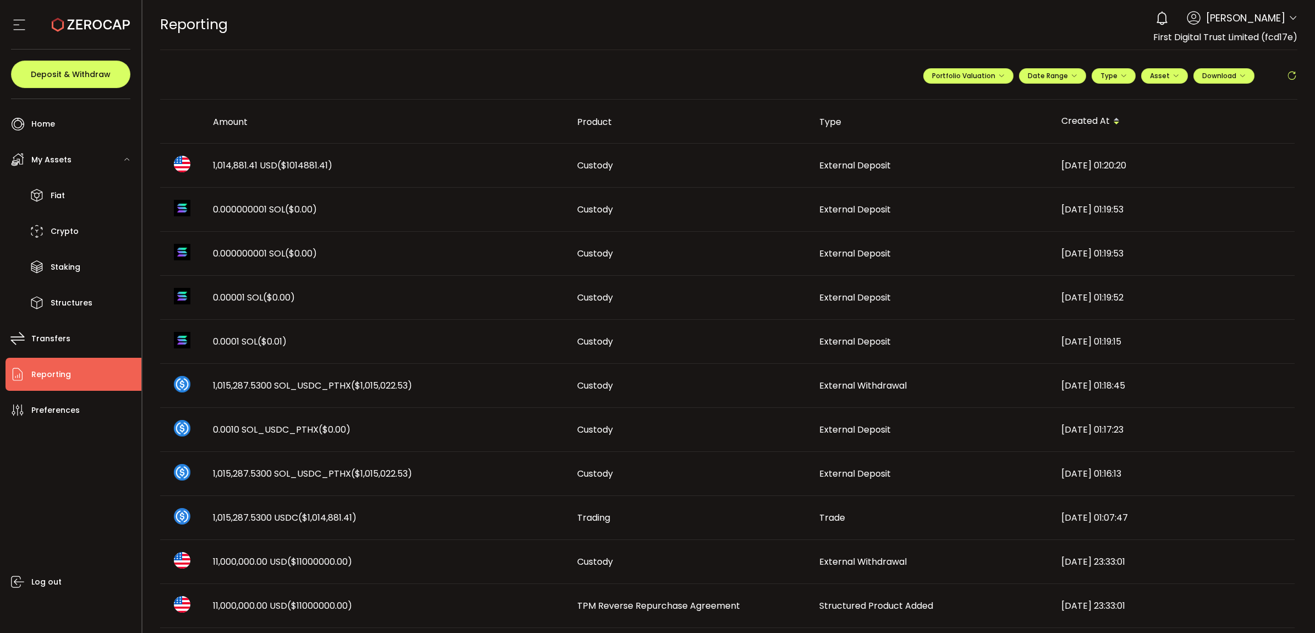 The height and width of the screenshot is (633, 1315). Describe the element at coordinates (56, 410) in the screenshot. I see `span: Preferences` at that location.